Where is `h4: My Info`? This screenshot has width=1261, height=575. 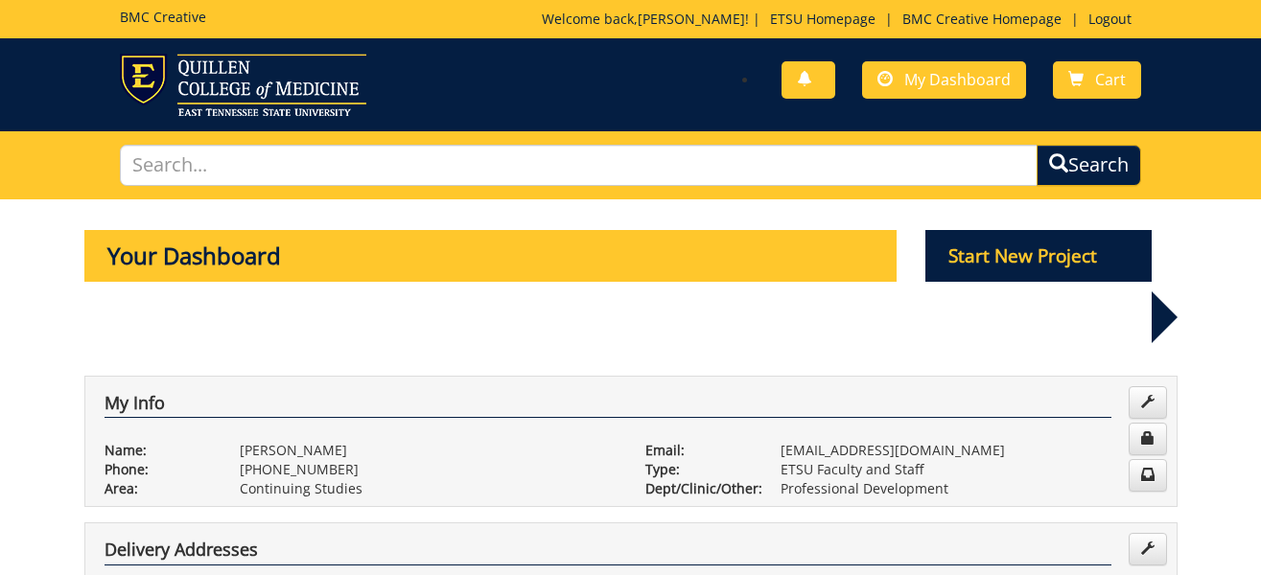 h4: My Info is located at coordinates (608, 407).